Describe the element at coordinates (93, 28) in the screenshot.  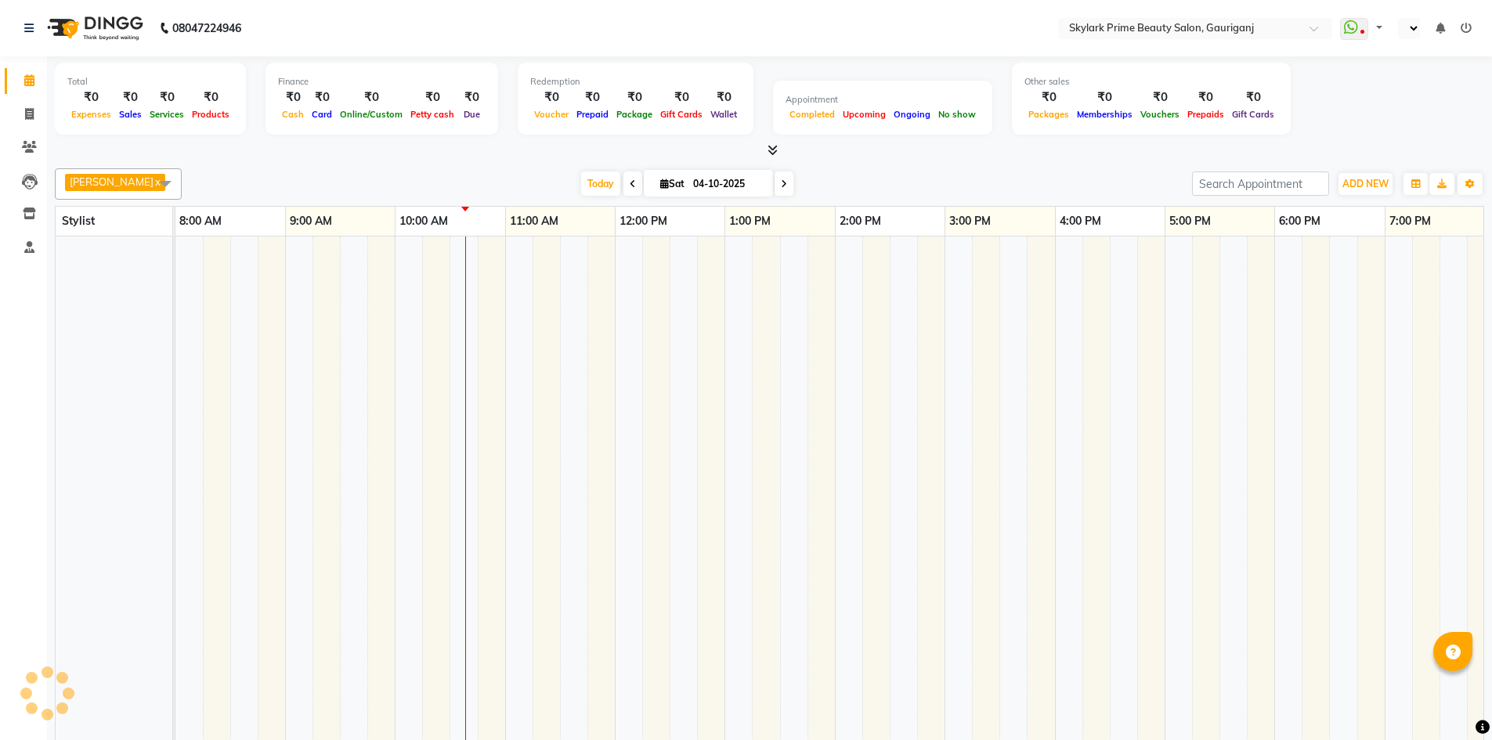
I see `img: logo` at that location.